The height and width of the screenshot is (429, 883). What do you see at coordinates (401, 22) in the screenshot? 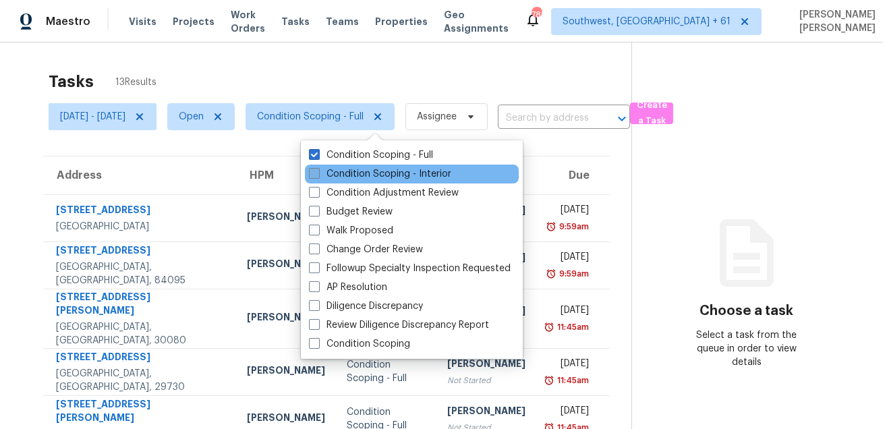
I see `span: Properties` at bounding box center [401, 22].